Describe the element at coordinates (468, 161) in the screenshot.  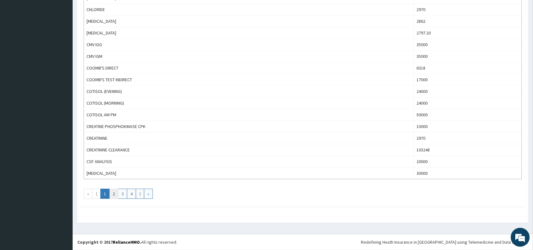
I see `td: 20000` at that location.